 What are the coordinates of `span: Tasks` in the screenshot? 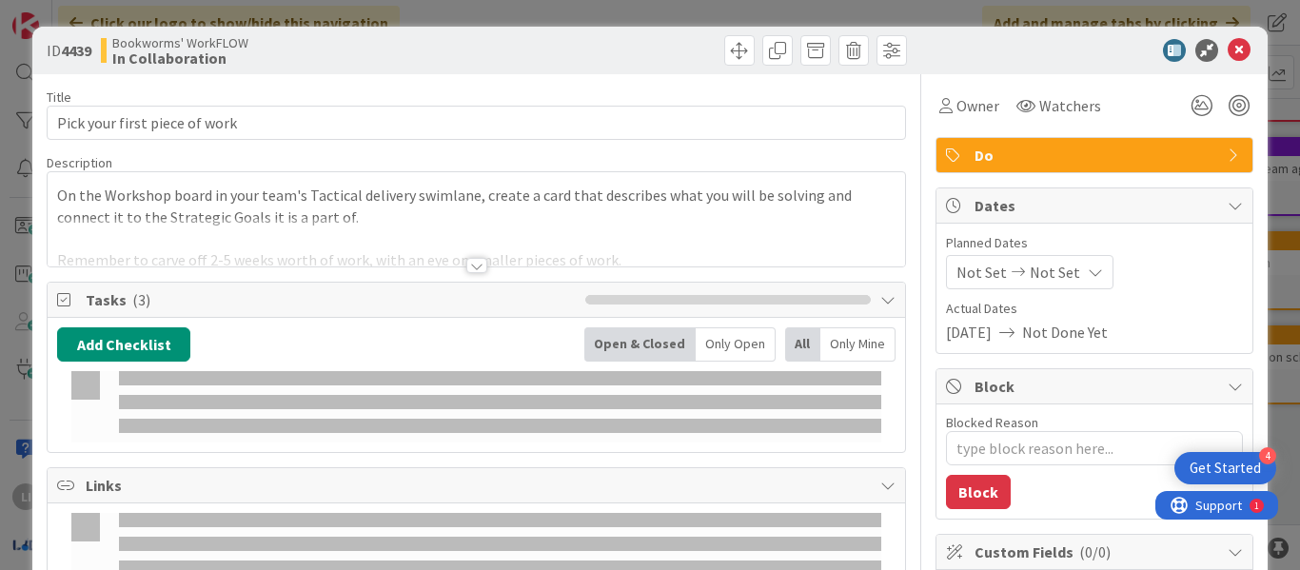 It's located at (330, 300).